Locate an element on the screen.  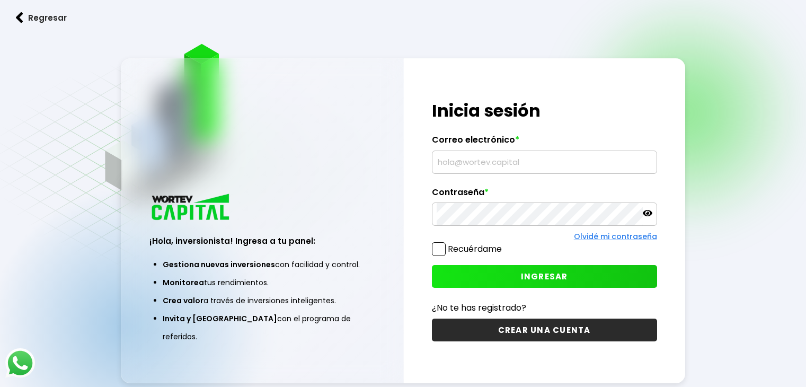
label: Correo electrónico is located at coordinates (544, 143).